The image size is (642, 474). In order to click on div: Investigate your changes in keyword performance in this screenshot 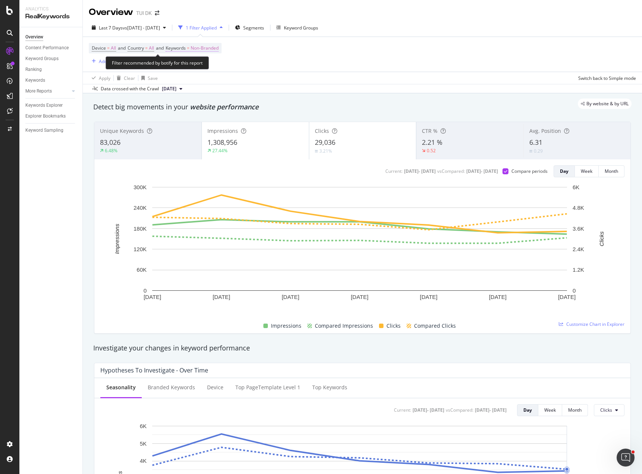, I will do `click(362, 348)`.